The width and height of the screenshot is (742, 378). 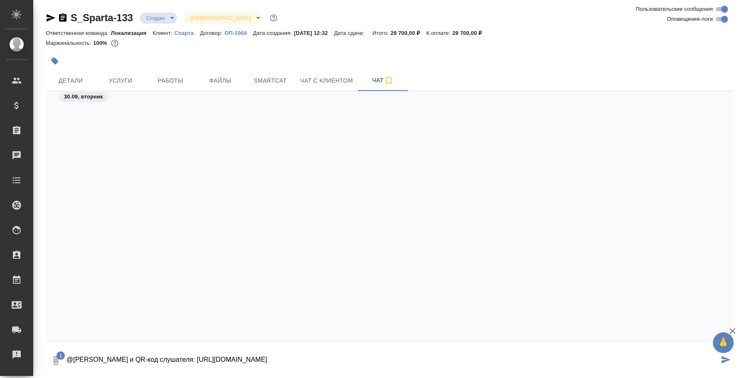 What do you see at coordinates (78, 33) in the screenshot?
I see `p: Ответственная команда:` at bounding box center [78, 33].